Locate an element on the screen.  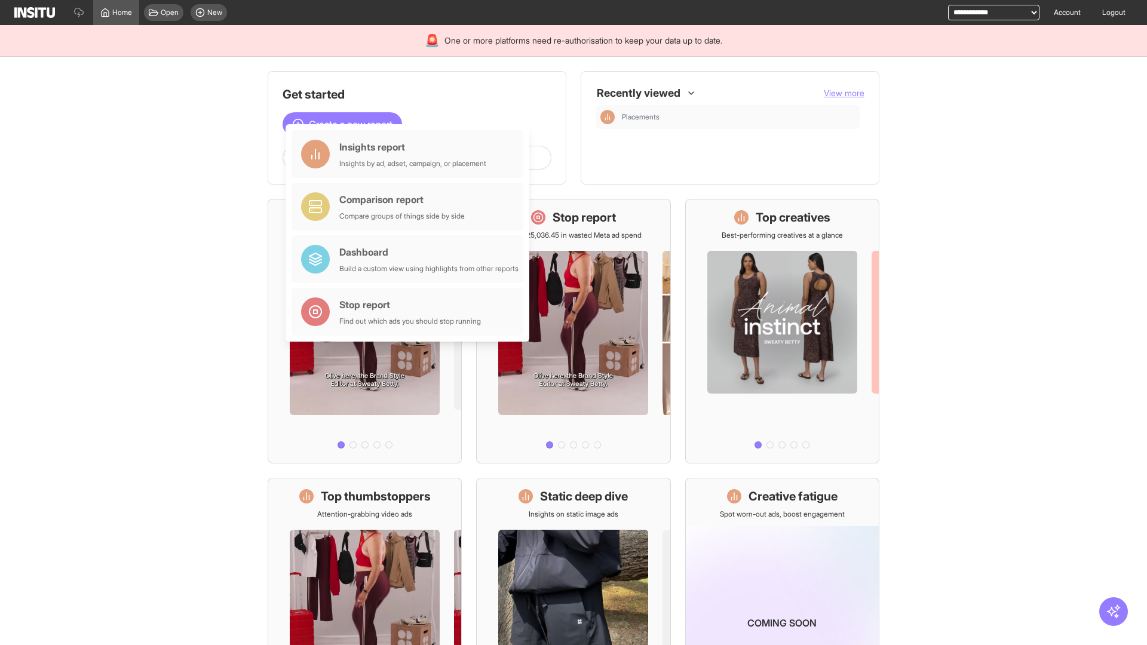
img: Logo is located at coordinates (35, 13).